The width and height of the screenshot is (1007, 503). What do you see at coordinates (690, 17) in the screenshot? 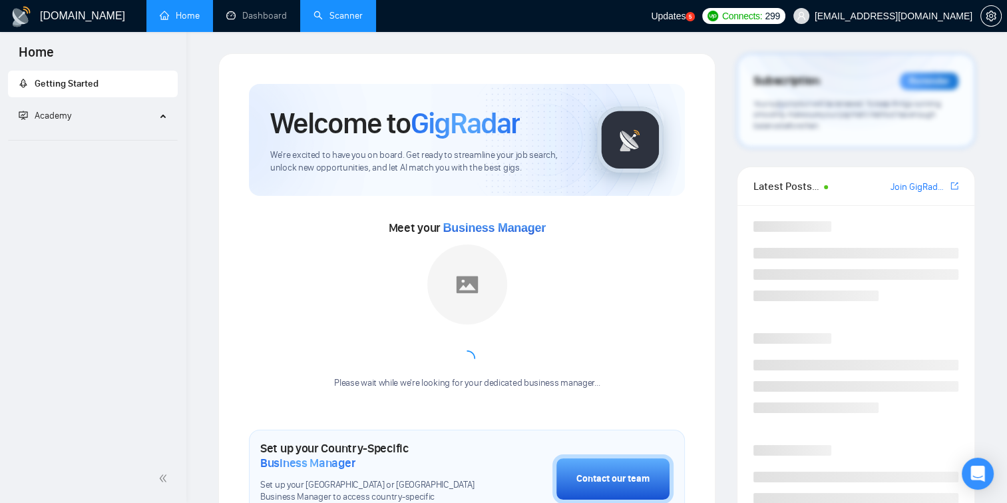
I see `text: 5` at bounding box center [690, 17].